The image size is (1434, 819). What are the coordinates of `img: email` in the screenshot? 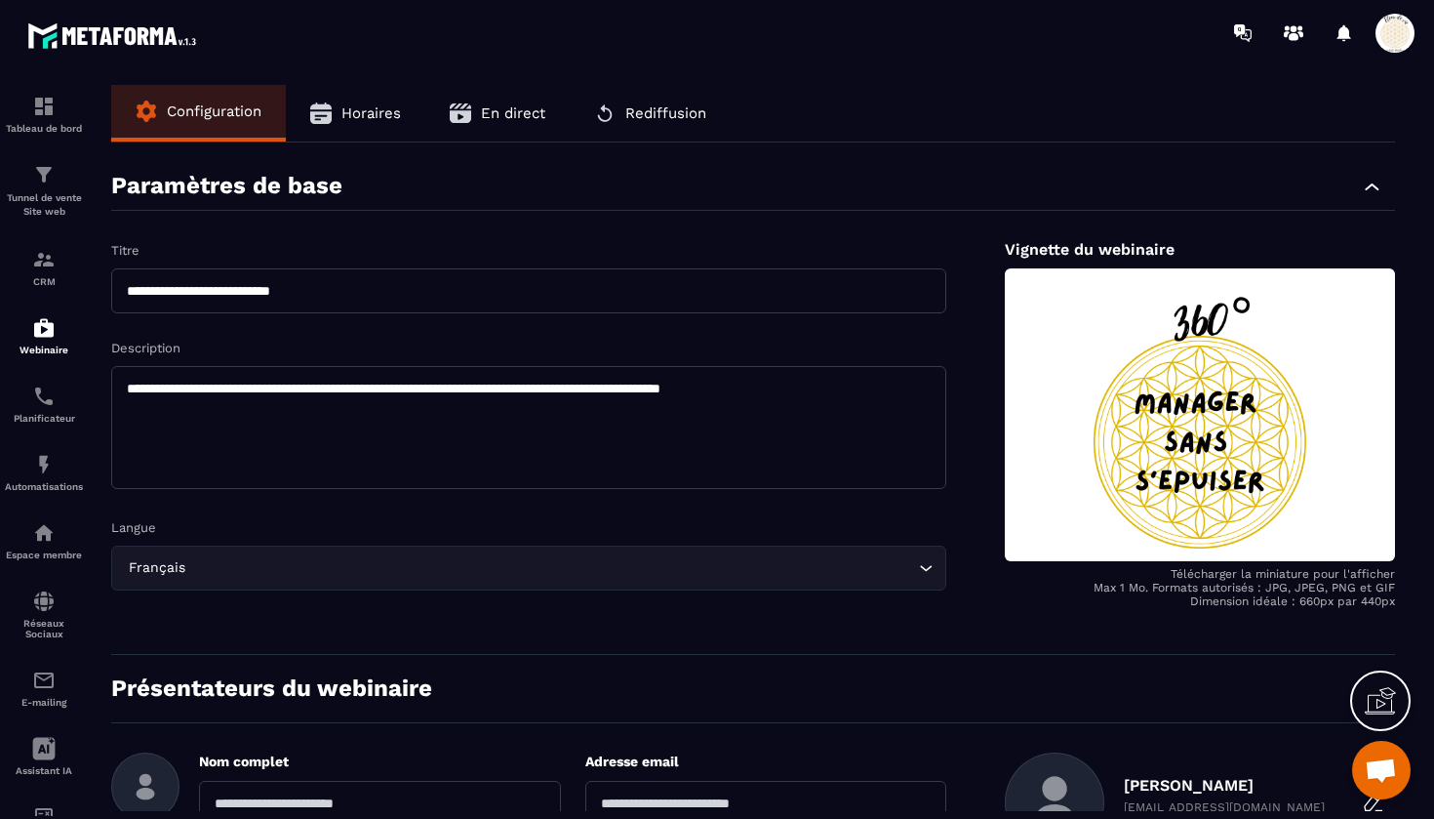 It's located at (44, 680).